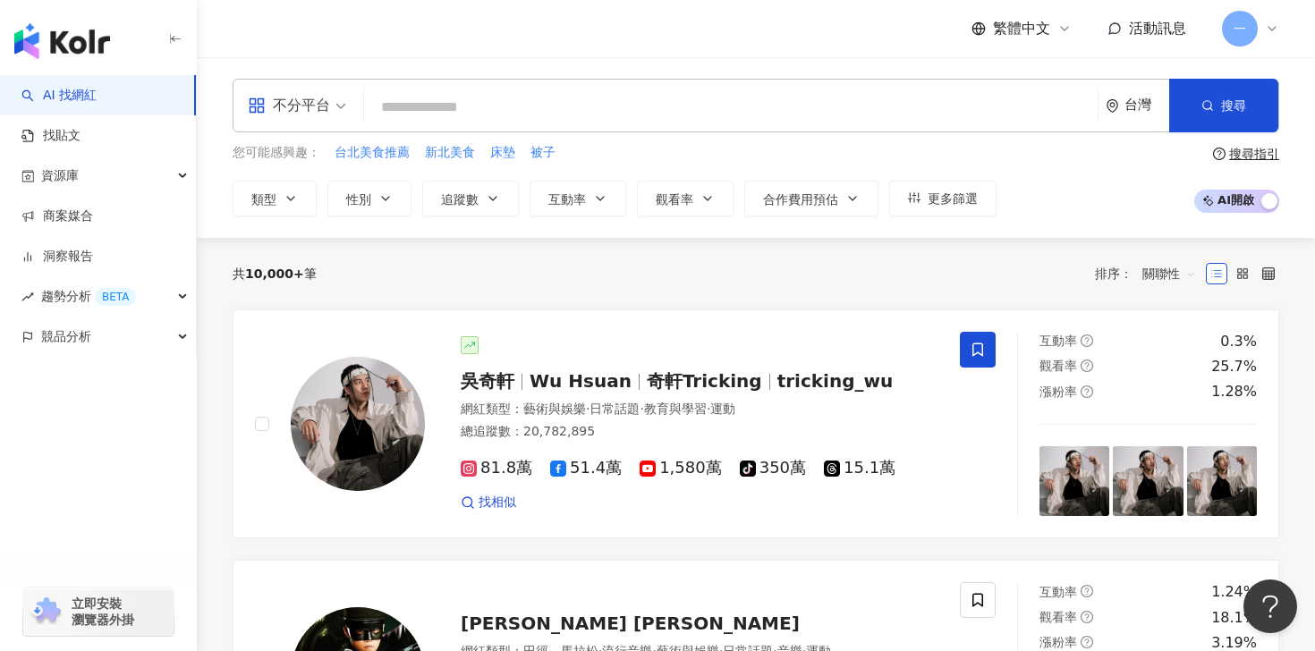 The width and height of the screenshot is (1315, 651). I want to click on span: appstore, so click(257, 106).